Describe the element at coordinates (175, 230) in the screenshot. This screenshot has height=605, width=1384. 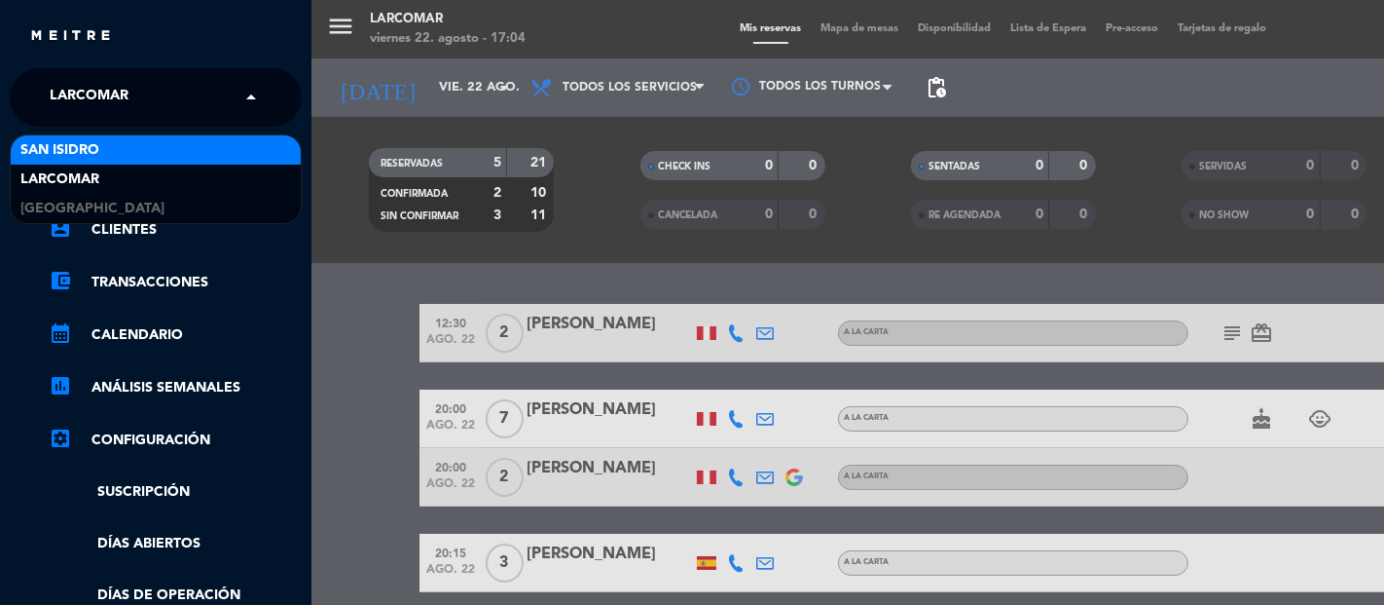
I see `a: account_boxClientes` at that location.